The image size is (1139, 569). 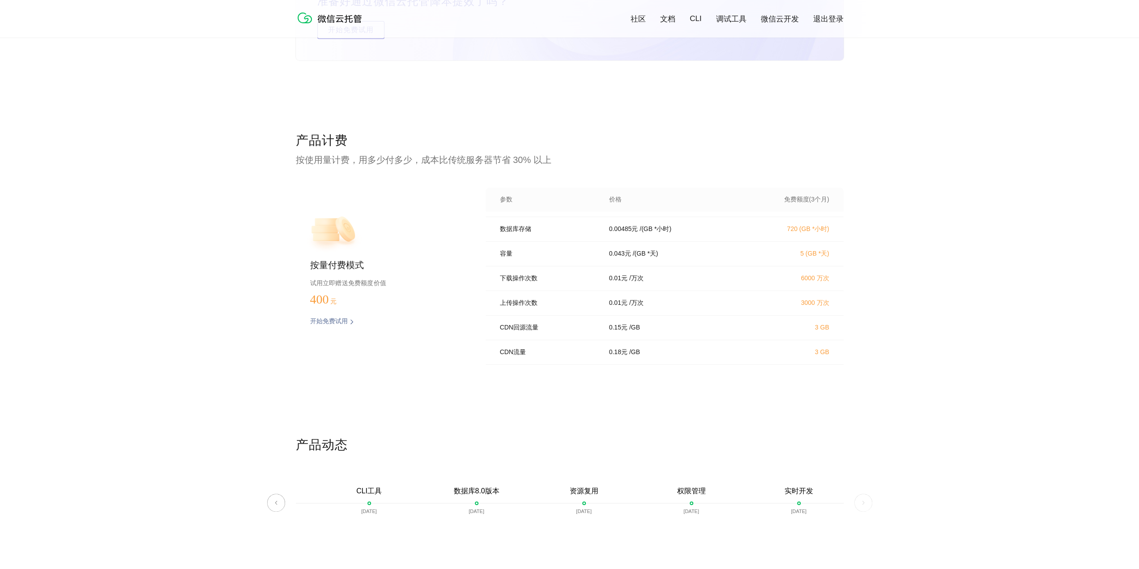 What do you see at coordinates (332, 24) in the screenshot?
I see `a: 微信云托管` at bounding box center [332, 24].